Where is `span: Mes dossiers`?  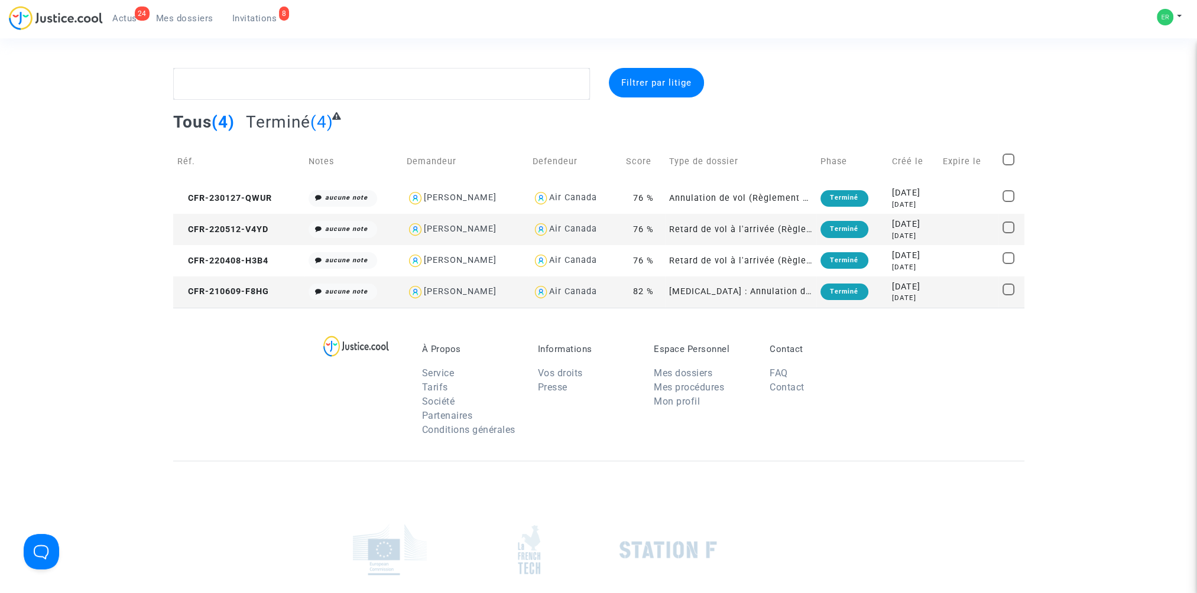
span: Mes dossiers is located at coordinates (184, 18).